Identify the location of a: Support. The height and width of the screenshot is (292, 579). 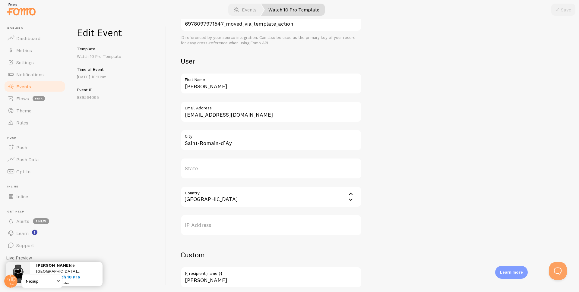
(35, 245).